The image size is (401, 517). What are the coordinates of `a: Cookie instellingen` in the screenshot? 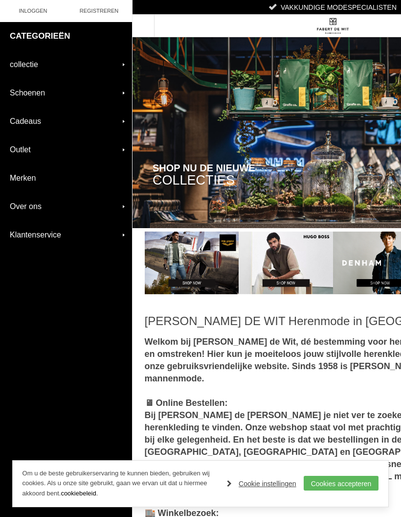 It's located at (262, 483).